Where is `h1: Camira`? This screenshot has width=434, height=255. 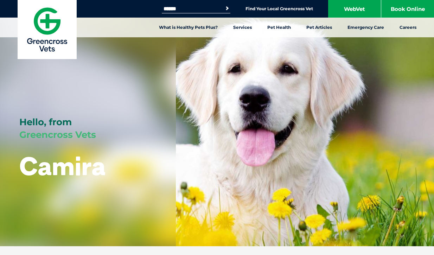 h1: Camira is located at coordinates (62, 166).